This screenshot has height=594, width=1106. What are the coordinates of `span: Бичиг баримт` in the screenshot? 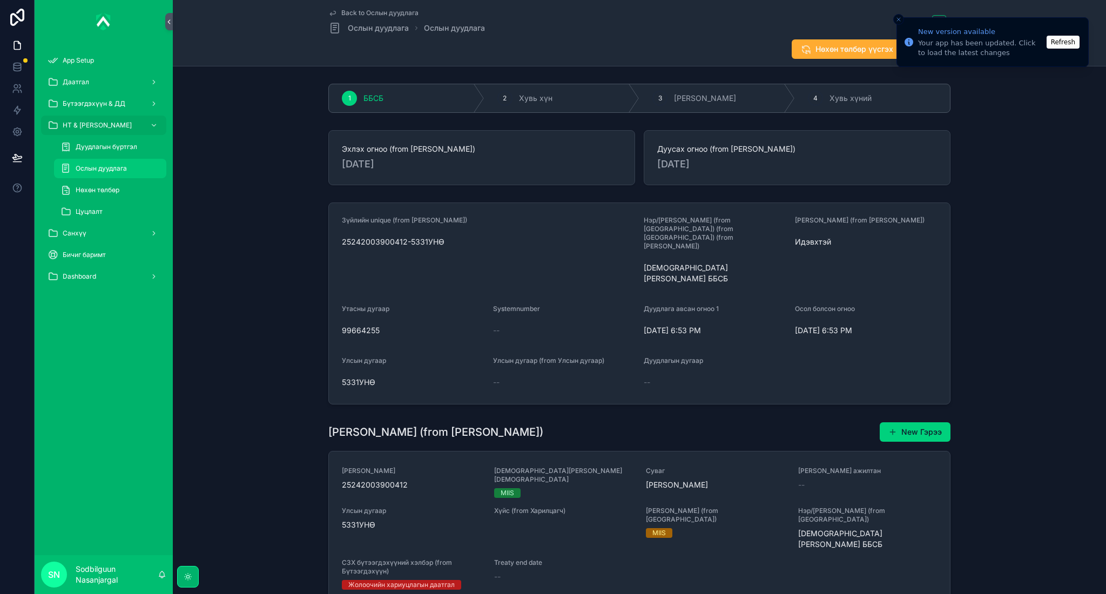 It's located at (84, 255).